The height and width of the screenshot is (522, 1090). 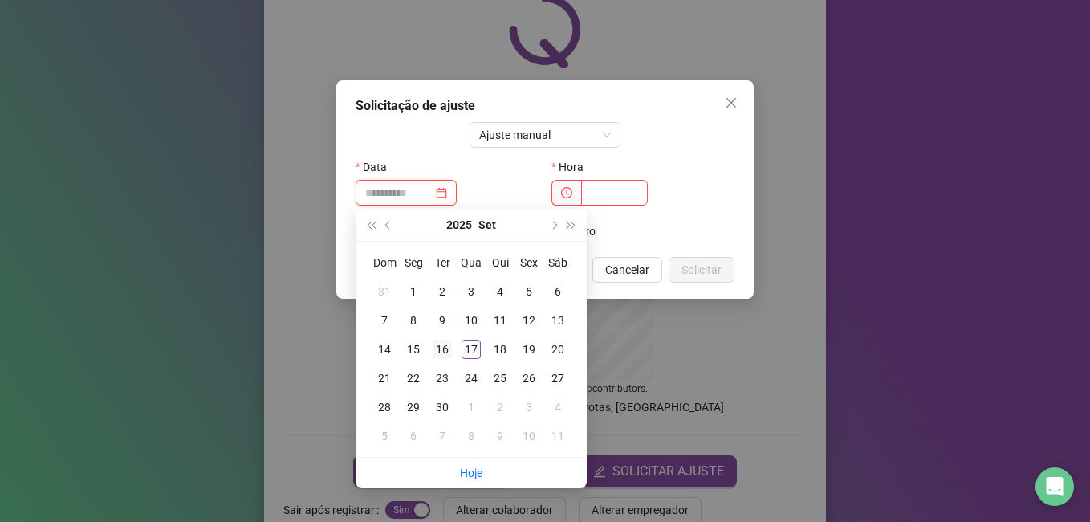 What do you see at coordinates (487, 225) in the screenshot?
I see `button: month panel` at bounding box center [487, 225].